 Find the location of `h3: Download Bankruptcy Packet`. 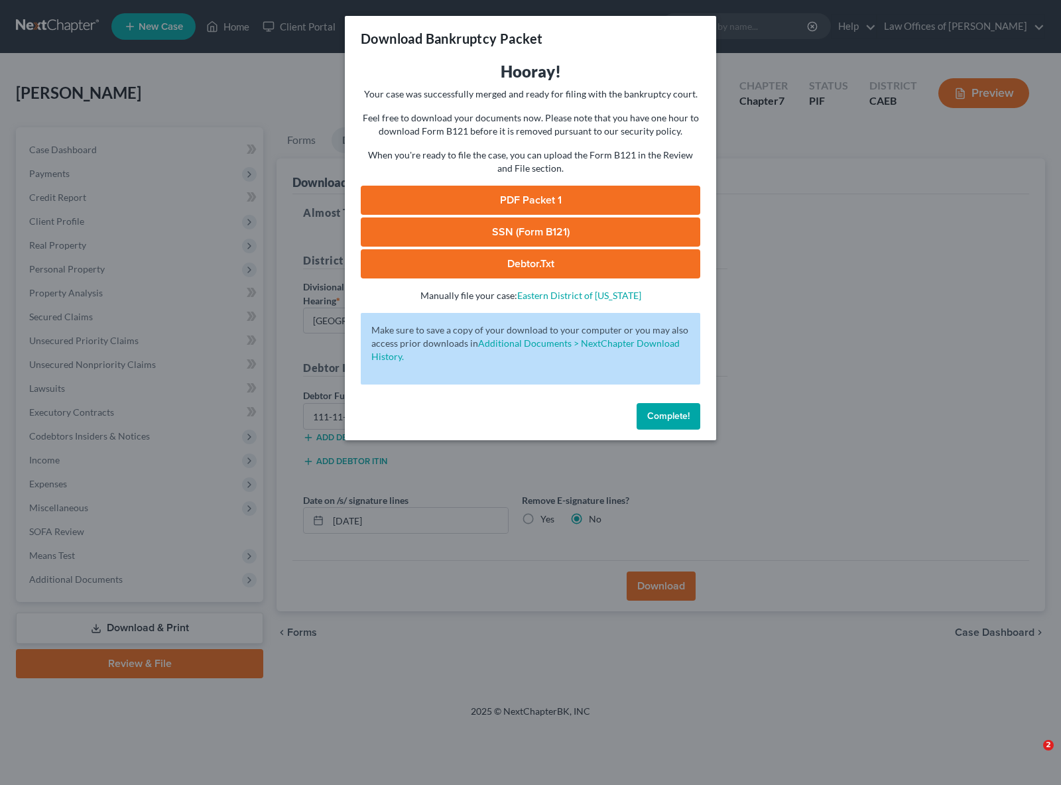

h3: Download Bankruptcy Packet is located at coordinates (452, 38).